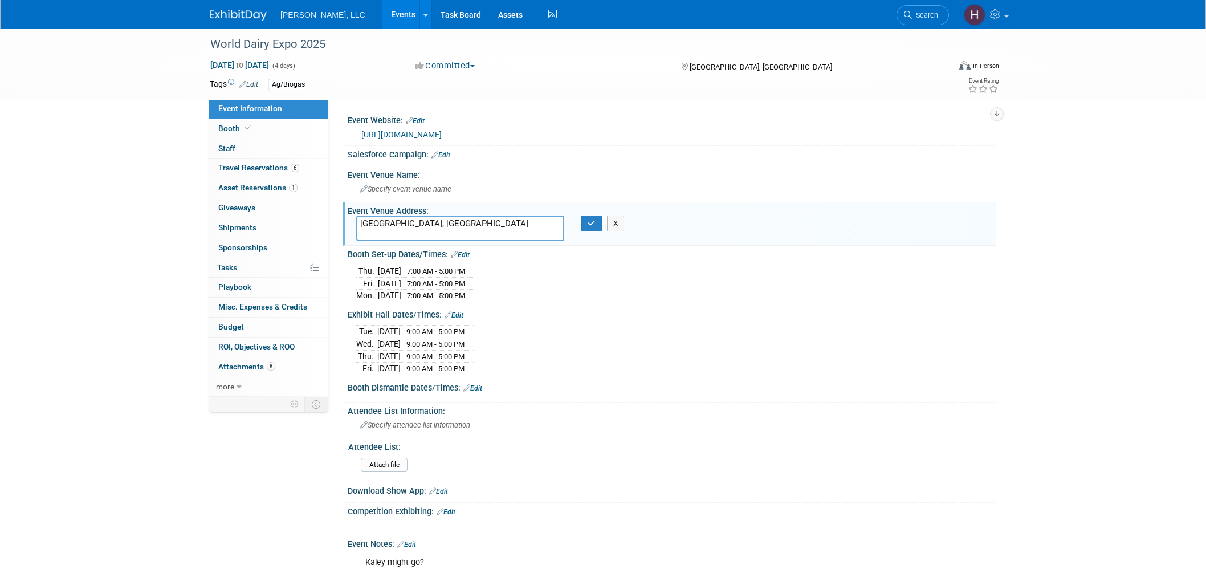  I want to click on div: Competition Exhibiting:, so click(672, 510).